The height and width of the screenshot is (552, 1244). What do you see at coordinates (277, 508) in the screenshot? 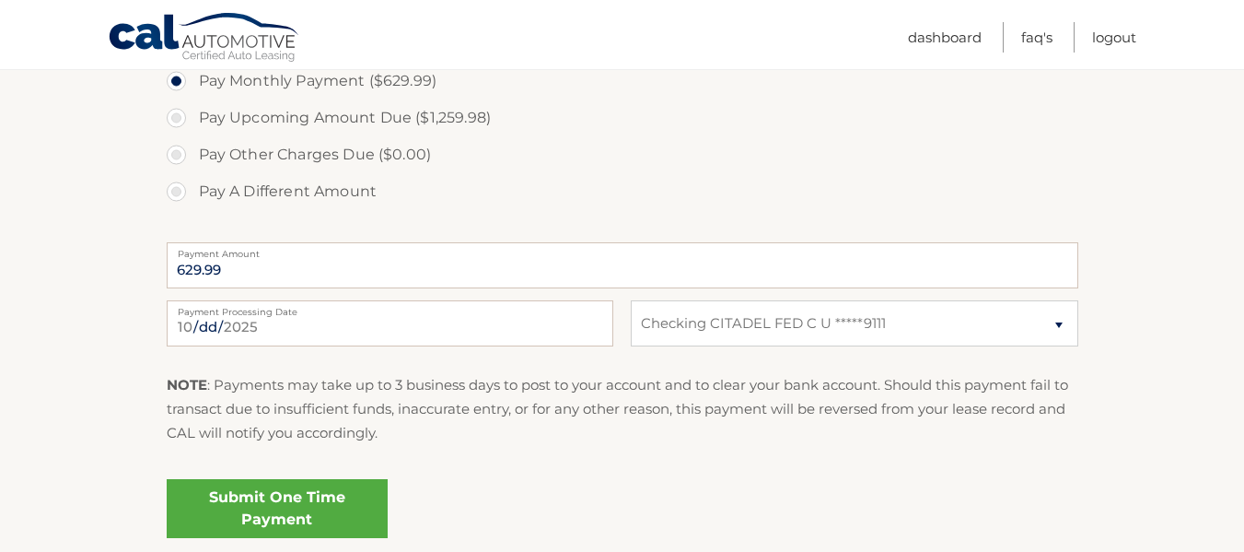
I see `a: Submit One Time Payment` at bounding box center [277, 508].